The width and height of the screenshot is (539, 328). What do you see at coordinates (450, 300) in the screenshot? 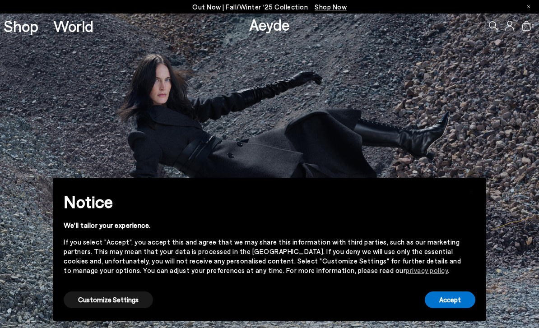
I see `button: Accept` at bounding box center [450, 300].